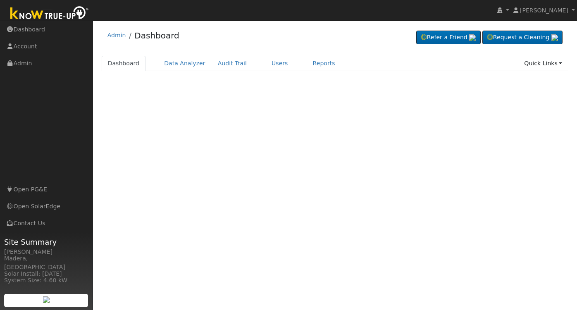 This screenshot has height=310, width=577. I want to click on a: Refer a Friend, so click(448, 38).